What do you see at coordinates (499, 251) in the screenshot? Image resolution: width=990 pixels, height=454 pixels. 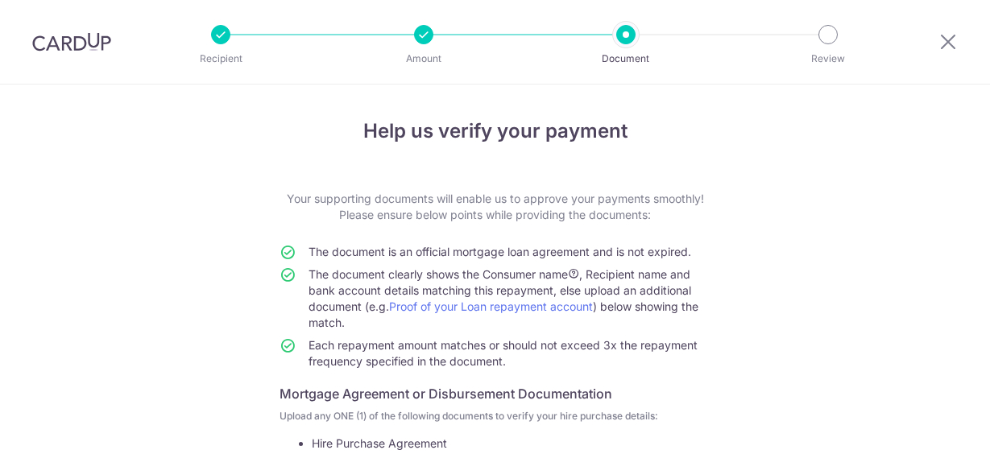 I see `span: The document is an official mortgage loan agreement and is not expired.` at bounding box center [499, 251].